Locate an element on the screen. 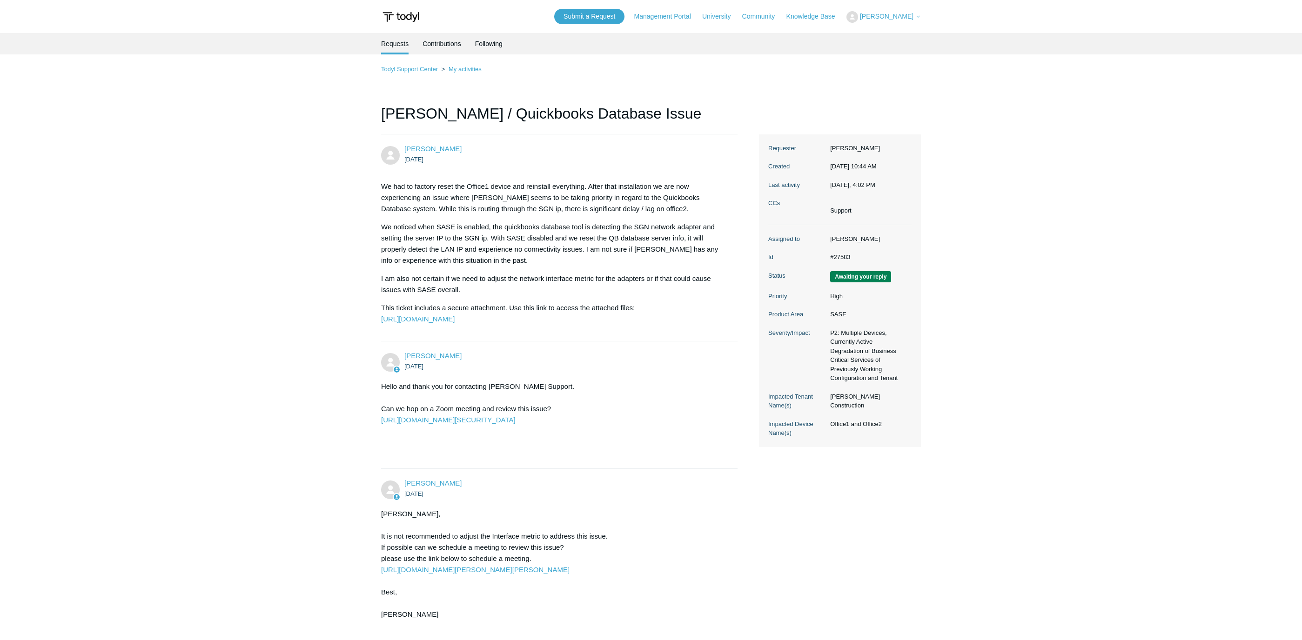 Image resolution: width=1302 pixels, height=640 pixels. dt: Product Area is located at coordinates (797, 315).